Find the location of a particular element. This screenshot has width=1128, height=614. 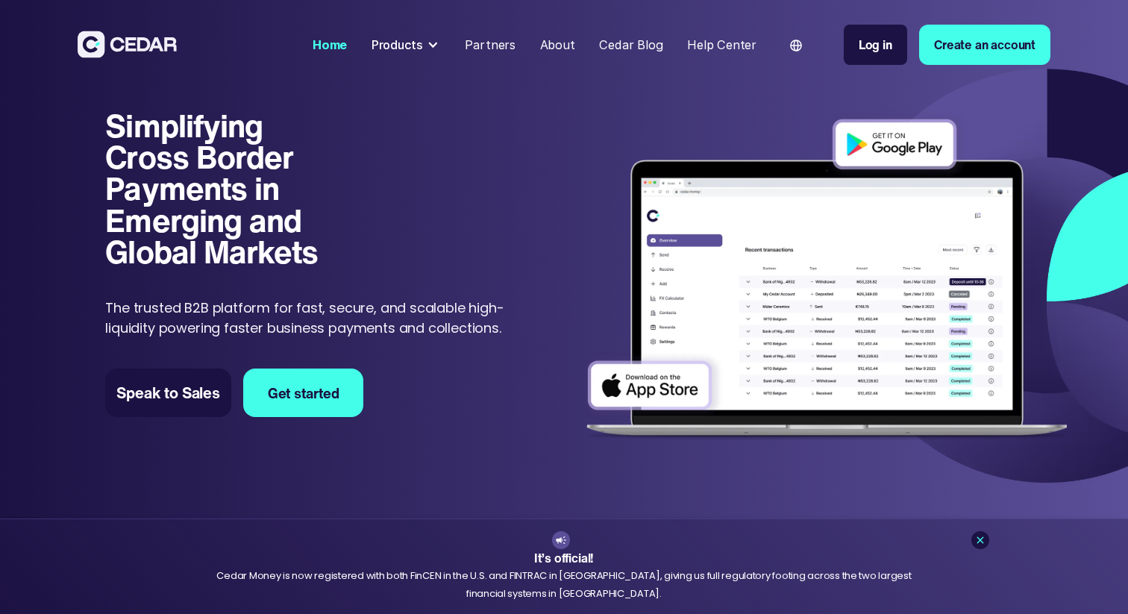

a: Cedar Blog is located at coordinates (631, 45).